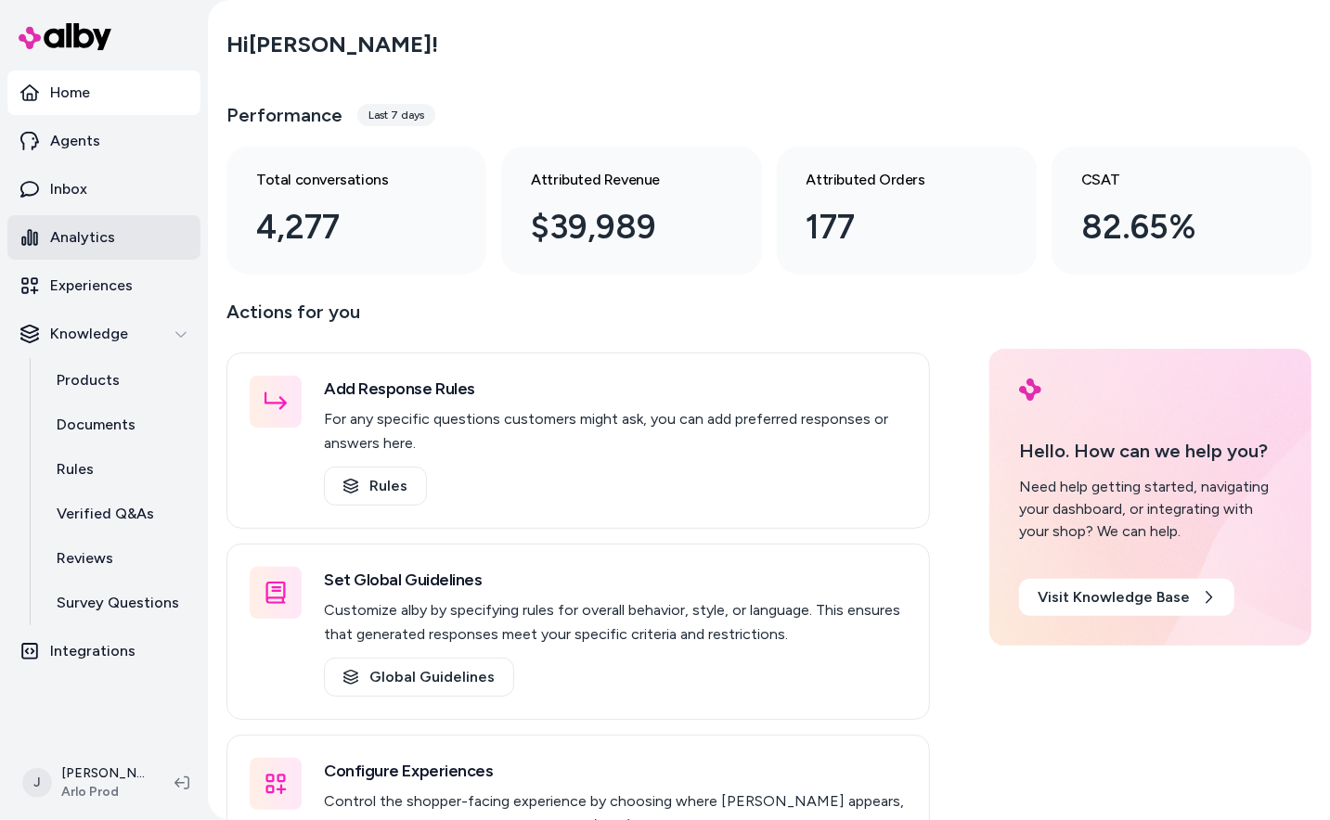 The width and height of the screenshot is (1330, 820). I want to click on button: Knowledge, so click(104, 334).